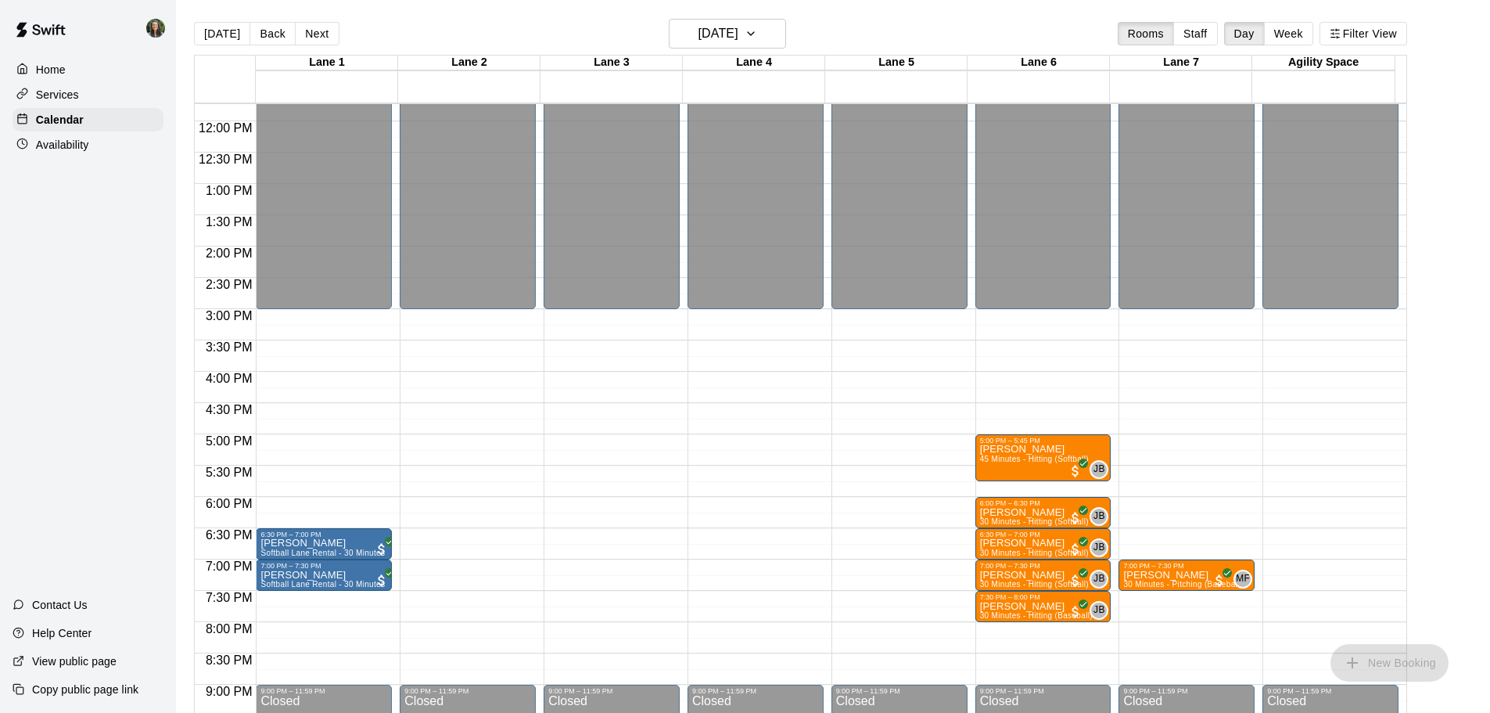 The image size is (1490, 713). What do you see at coordinates (88, 70) in the screenshot?
I see `div: Home` at bounding box center [88, 70].